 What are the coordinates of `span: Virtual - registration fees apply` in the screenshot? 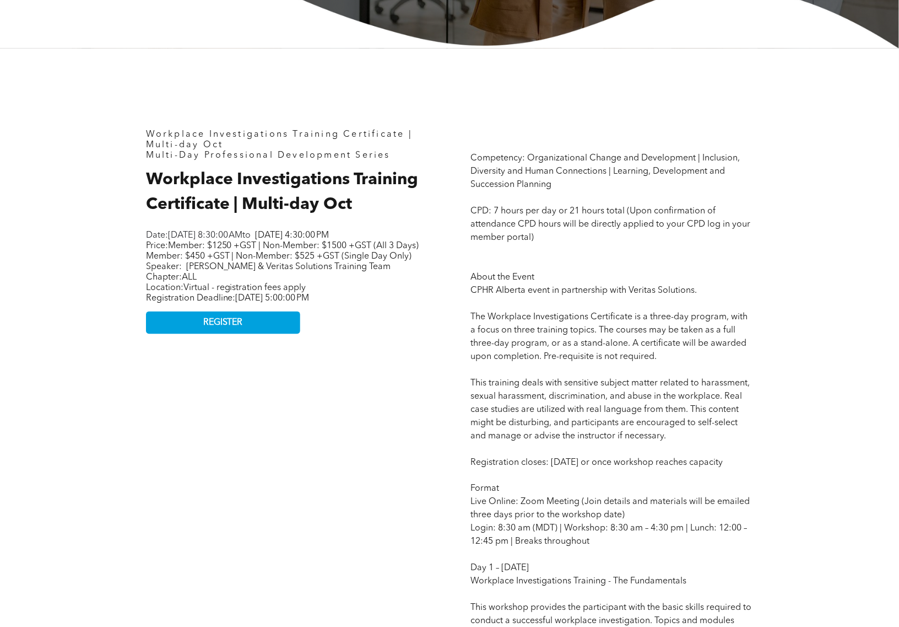 It's located at (245, 288).